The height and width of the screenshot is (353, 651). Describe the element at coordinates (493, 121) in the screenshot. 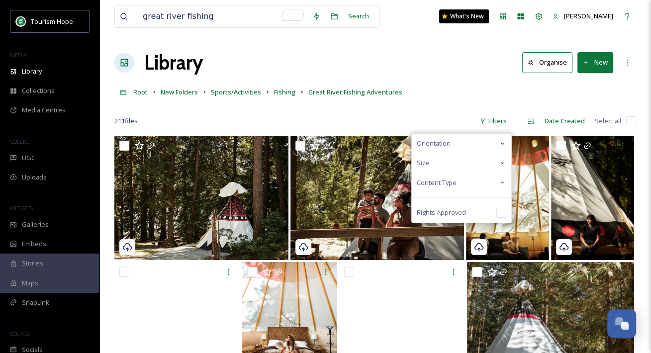

I see `div: Filters` at that location.